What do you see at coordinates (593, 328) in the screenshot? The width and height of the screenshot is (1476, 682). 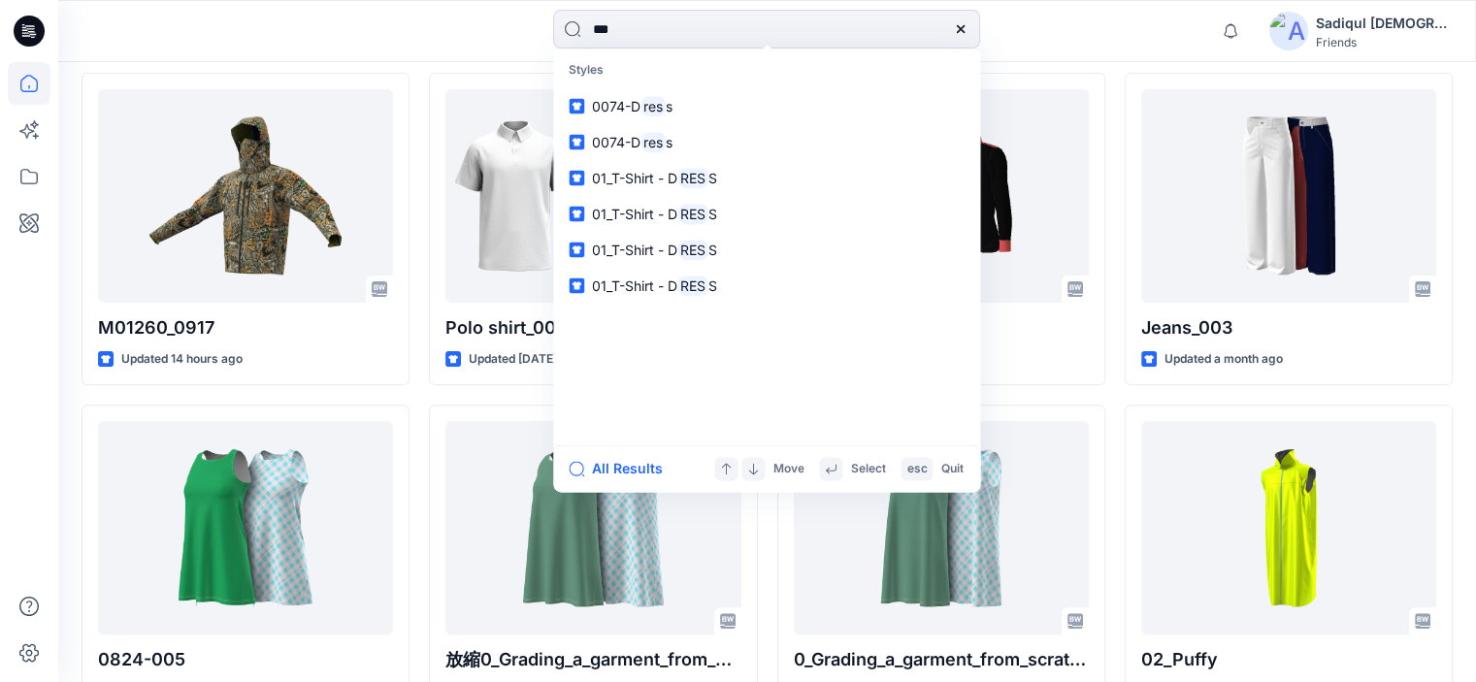 I see `p: Polo shirt_001` at bounding box center [593, 328].